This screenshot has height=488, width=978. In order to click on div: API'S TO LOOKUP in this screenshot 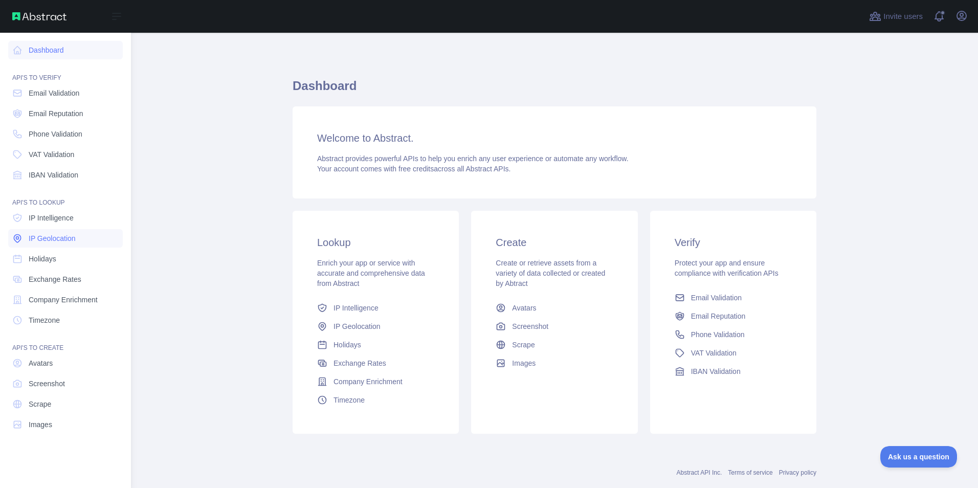, I will do `click(65, 196)`.